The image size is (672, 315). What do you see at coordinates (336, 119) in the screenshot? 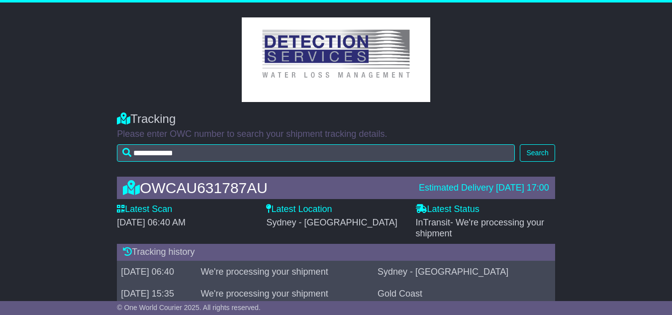
I see `div: Tracking` at bounding box center [336, 119].